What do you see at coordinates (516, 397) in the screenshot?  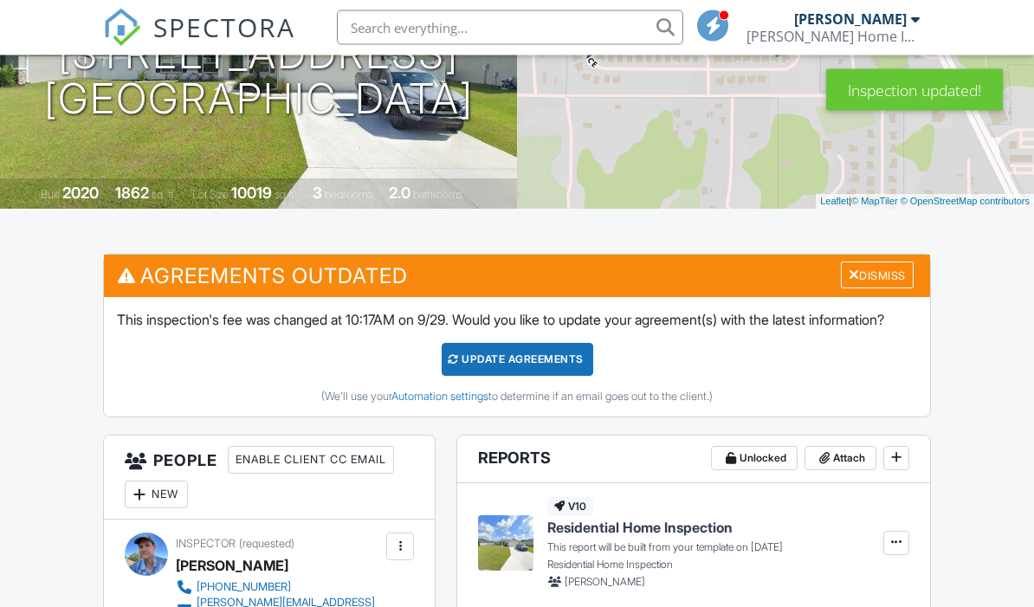 I see `div: (We'll use your to determine if an email goes out to the client.)` at bounding box center [516, 397].